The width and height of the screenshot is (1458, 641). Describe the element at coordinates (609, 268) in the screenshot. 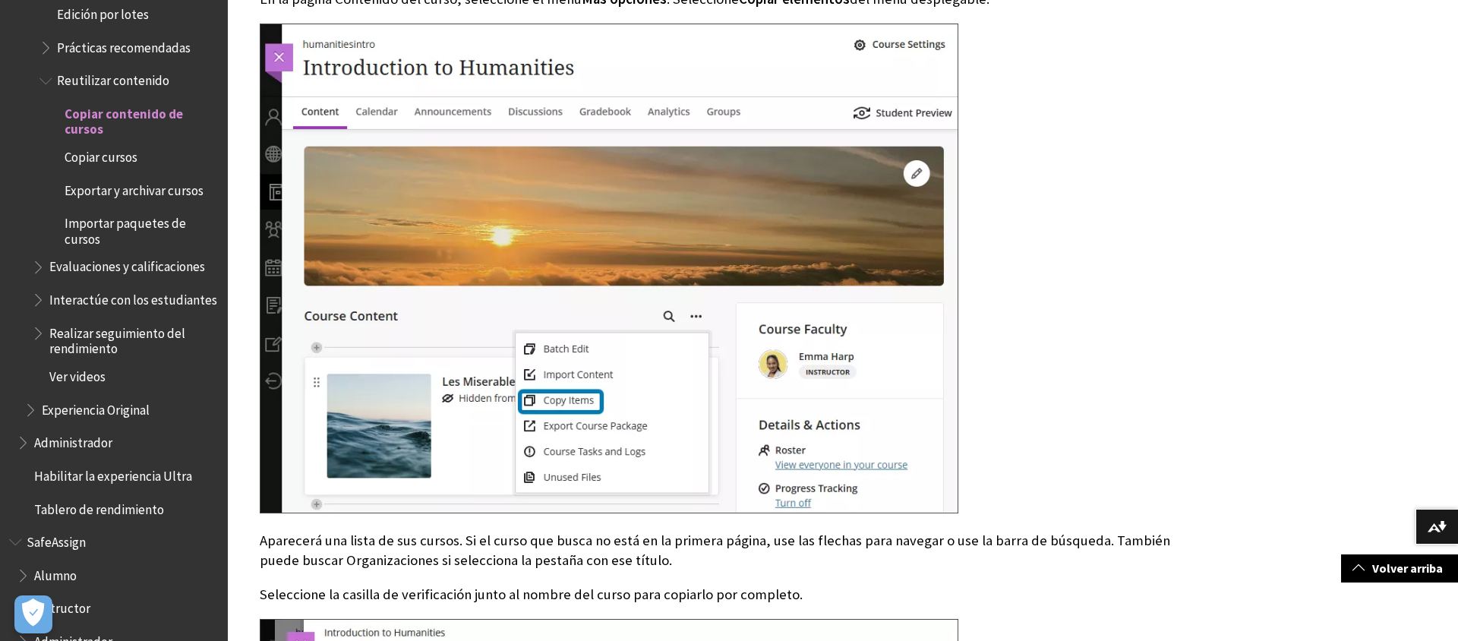

I see `img: Image of the More options menu on the Course Content page with Copy Items highlighted` at that location.